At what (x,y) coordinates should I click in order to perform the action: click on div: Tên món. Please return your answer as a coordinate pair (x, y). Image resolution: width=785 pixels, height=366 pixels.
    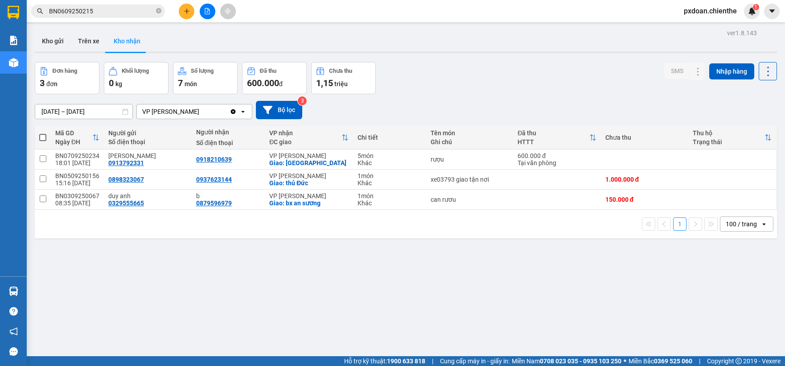
    Looking at the image, I should click on (470, 133).